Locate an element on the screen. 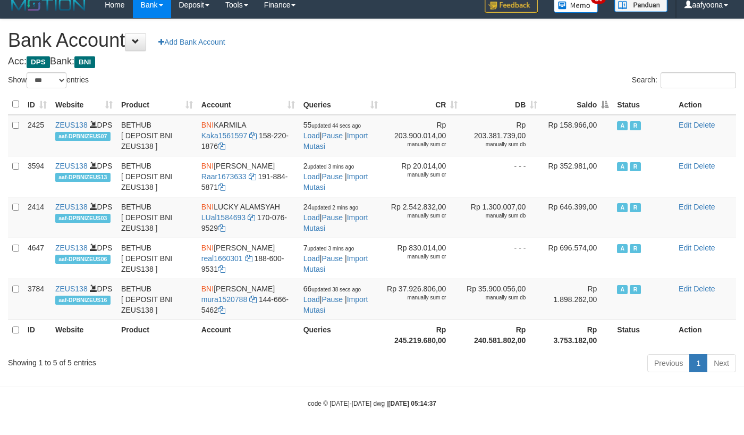 Image resolution: width=744 pixels, height=435 pixels. td: Rp 2.542.832,00 is located at coordinates (422, 217).